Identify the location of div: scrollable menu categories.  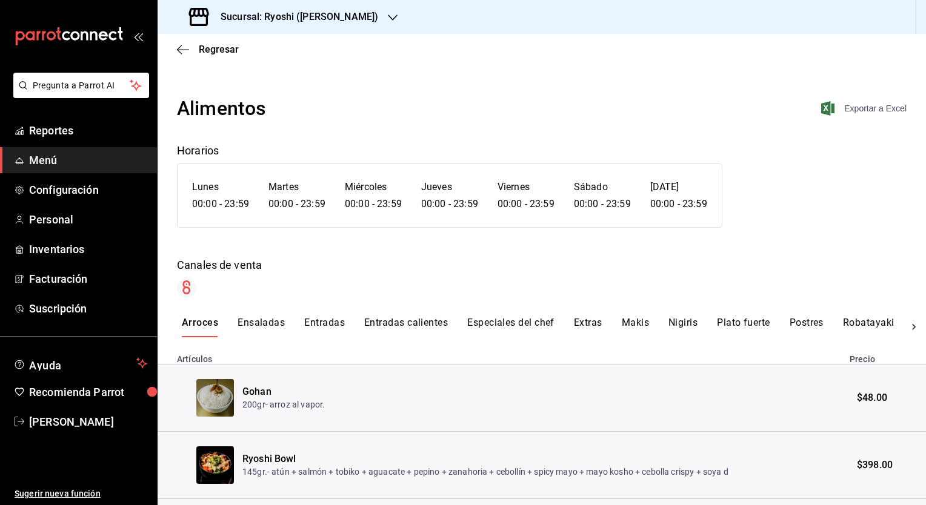
(542, 327).